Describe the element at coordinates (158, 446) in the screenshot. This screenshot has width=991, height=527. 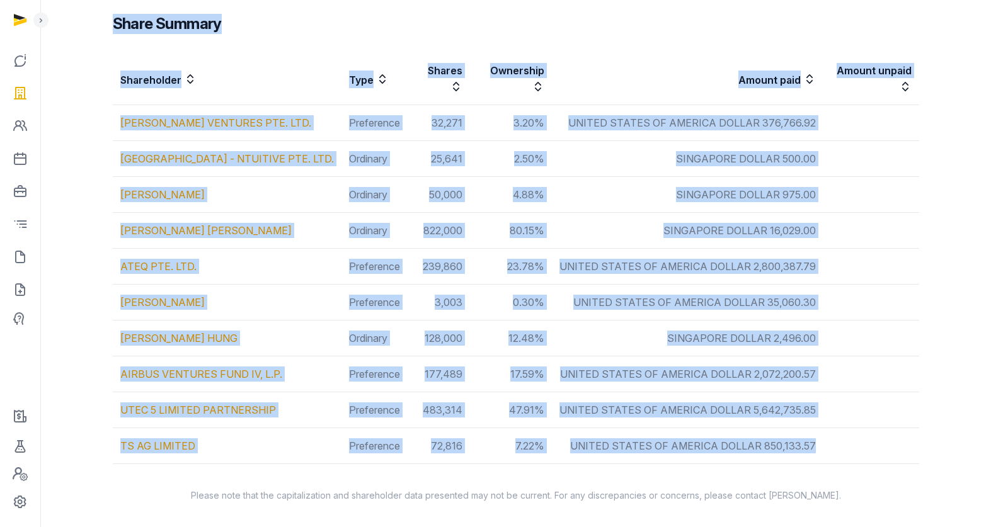
I see `a: TS AG LIMITED` at that location.